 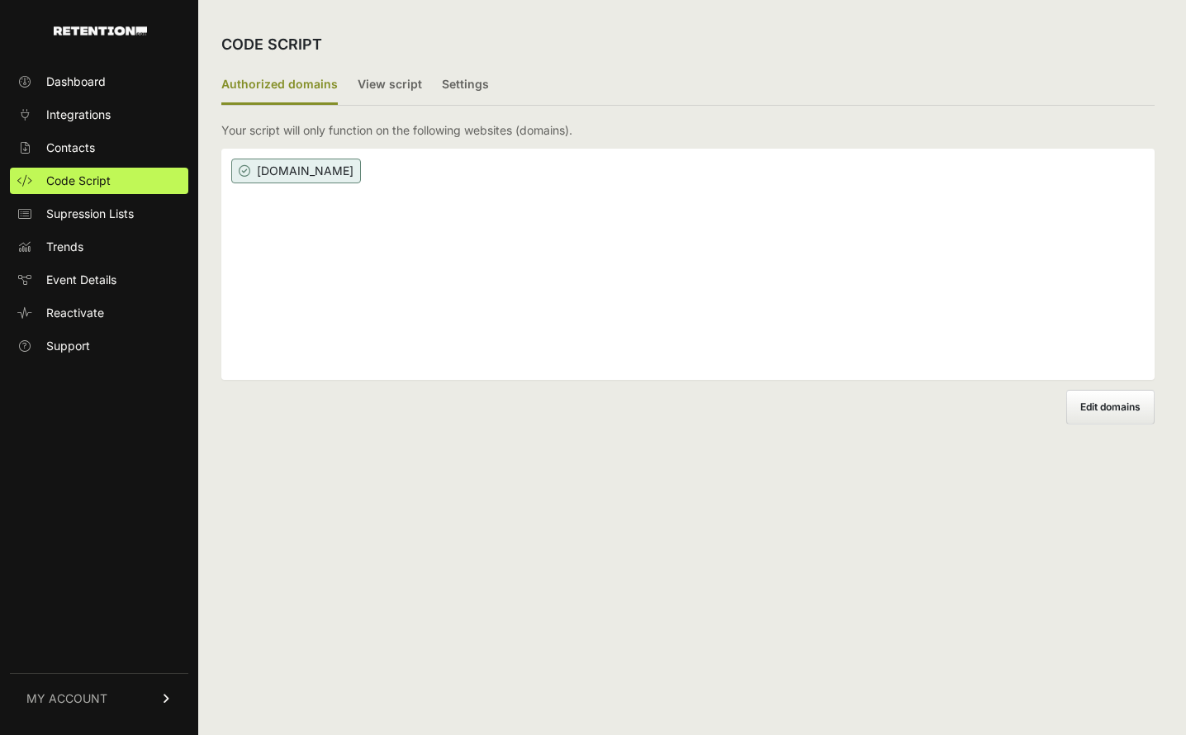 I want to click on span: MY ACCOUNT, so click(x=67, y=699).